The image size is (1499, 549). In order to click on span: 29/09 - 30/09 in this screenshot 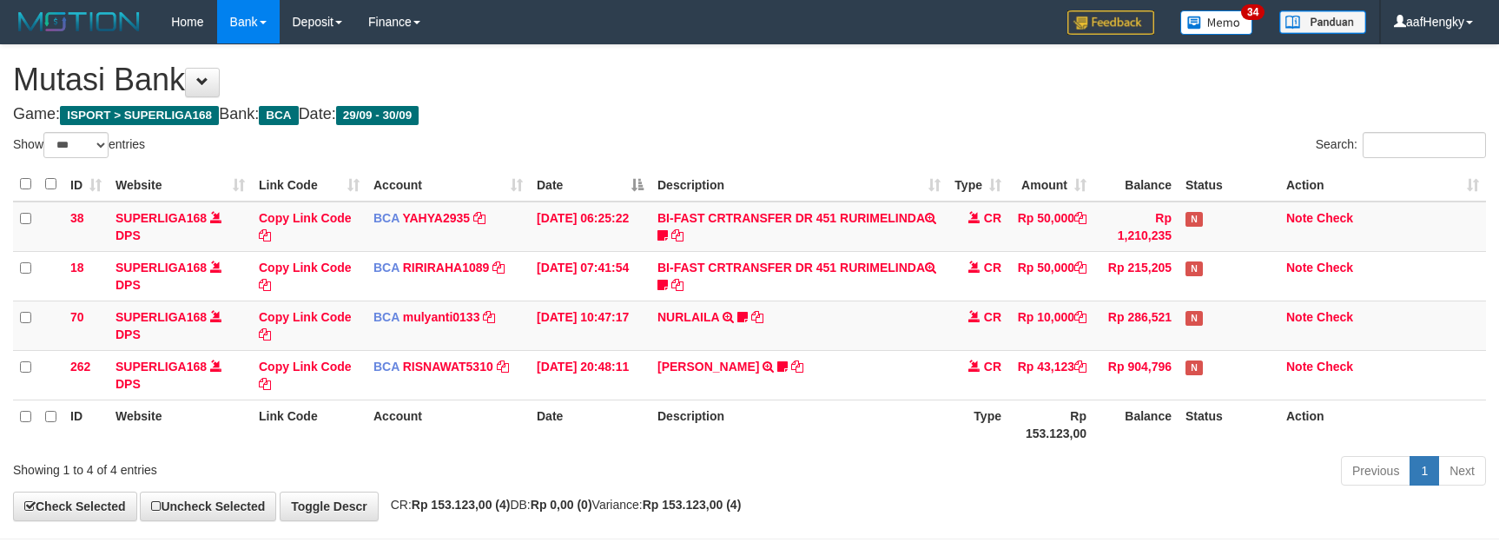, I will do `click(378, 116)`.